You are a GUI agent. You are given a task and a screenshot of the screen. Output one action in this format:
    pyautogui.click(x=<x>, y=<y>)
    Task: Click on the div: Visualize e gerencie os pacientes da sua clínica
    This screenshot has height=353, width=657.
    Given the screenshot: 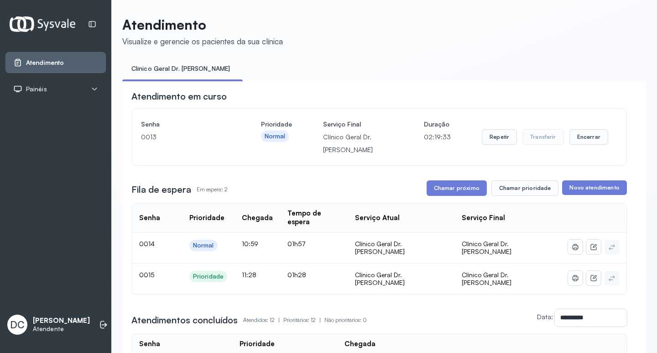 What is the action you would take?
    pyautogui.click(x=203, y=41)
    